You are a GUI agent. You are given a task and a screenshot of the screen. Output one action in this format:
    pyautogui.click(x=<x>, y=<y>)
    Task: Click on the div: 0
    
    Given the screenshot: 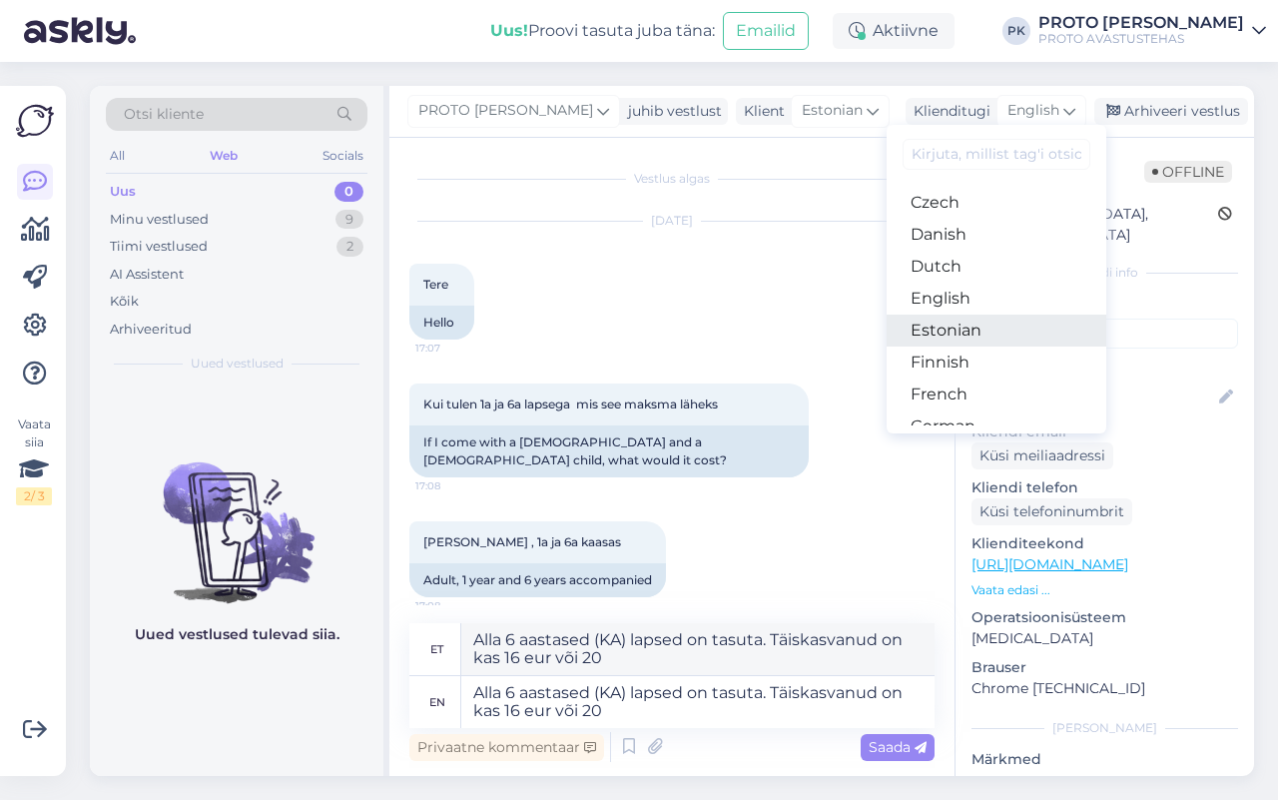 What is the action you would take?
    pyautogui.click(x=349, y=192)
    